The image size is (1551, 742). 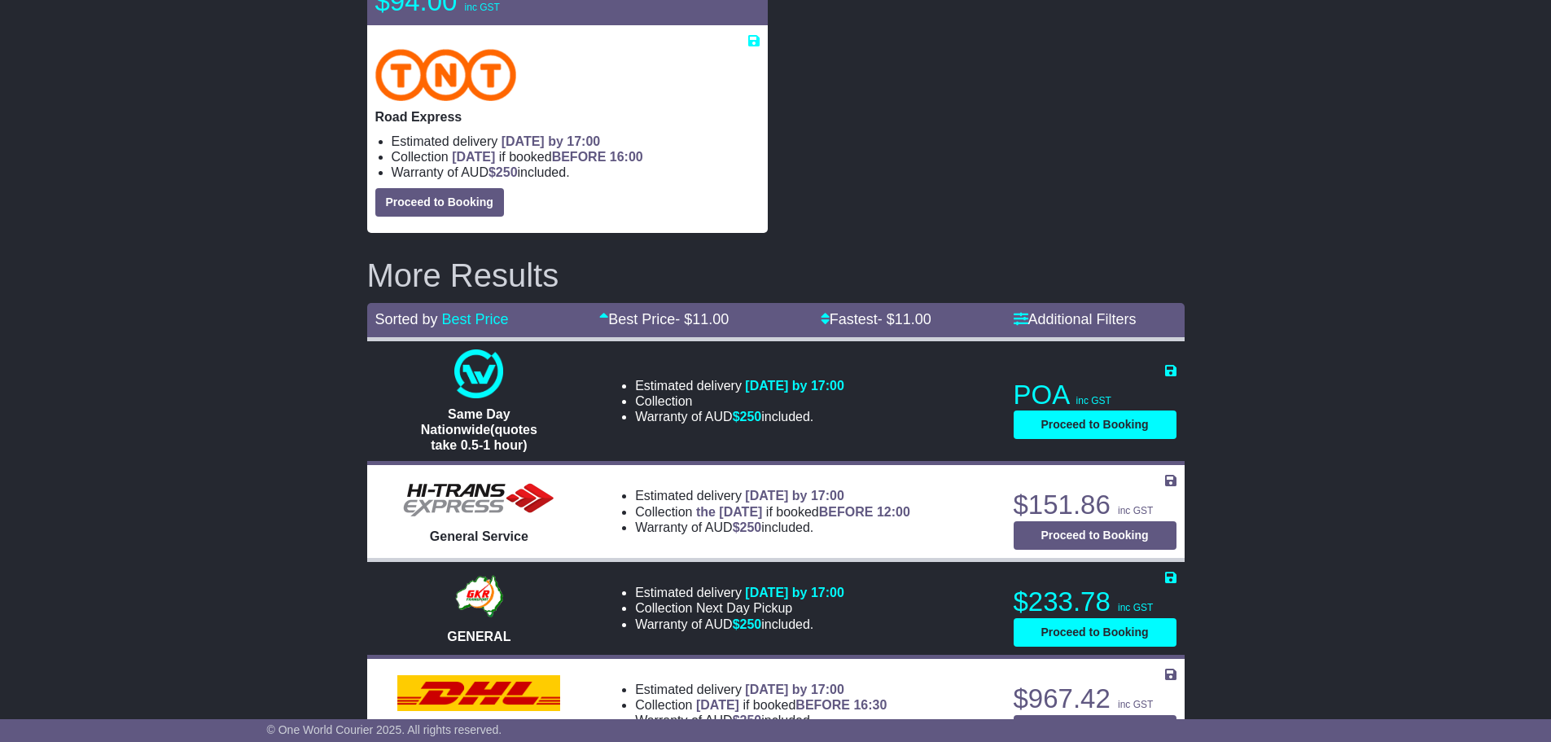 What do you see at coordinates (876, 319) in the screenshot?
I see `a: Fastest- $11.00` at bounding box center [876, 319].